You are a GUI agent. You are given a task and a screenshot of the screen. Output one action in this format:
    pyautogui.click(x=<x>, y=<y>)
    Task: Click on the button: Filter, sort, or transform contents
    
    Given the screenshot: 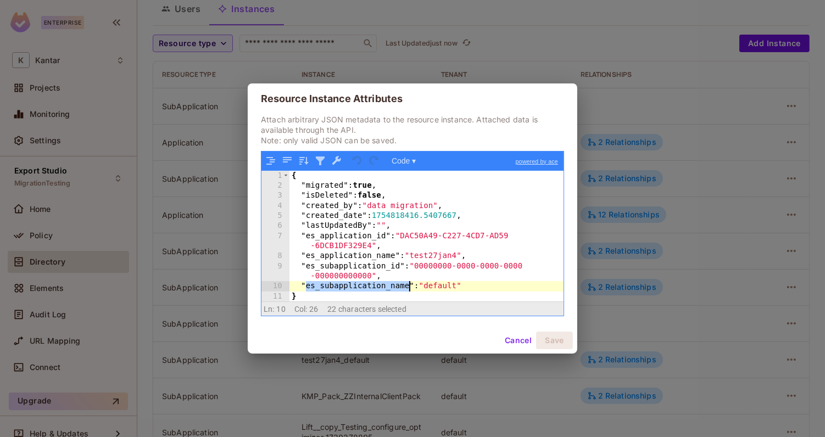 What is the action you would take?
    pyautogui.click(x=320, y=161)
    